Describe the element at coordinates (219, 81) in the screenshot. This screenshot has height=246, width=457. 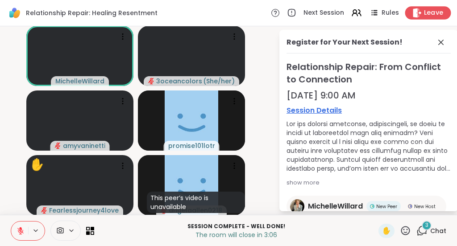
I see `span: ( She/her )` at that location.